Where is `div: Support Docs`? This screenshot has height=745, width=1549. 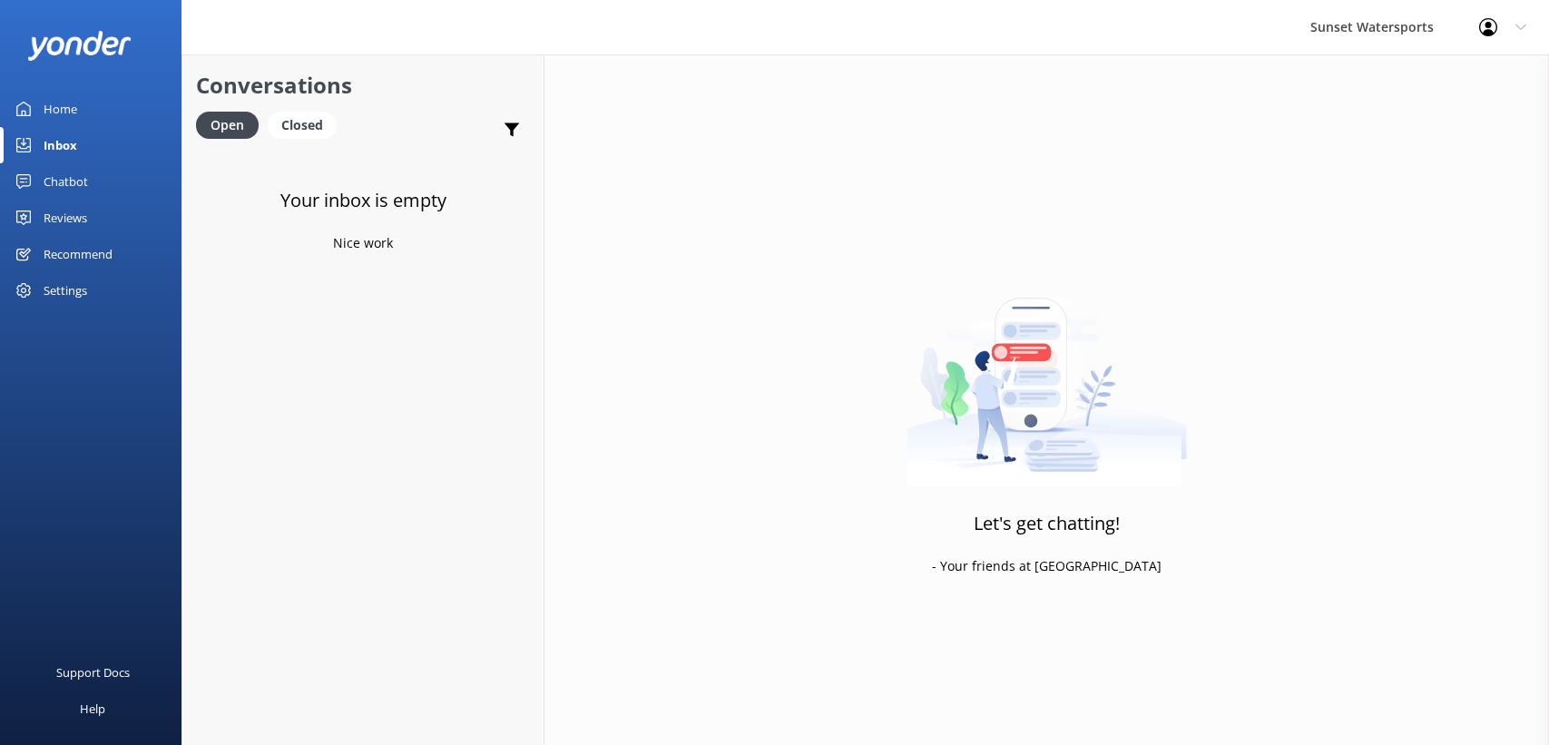
div: Support Docs is located at coordinates (93, 672).